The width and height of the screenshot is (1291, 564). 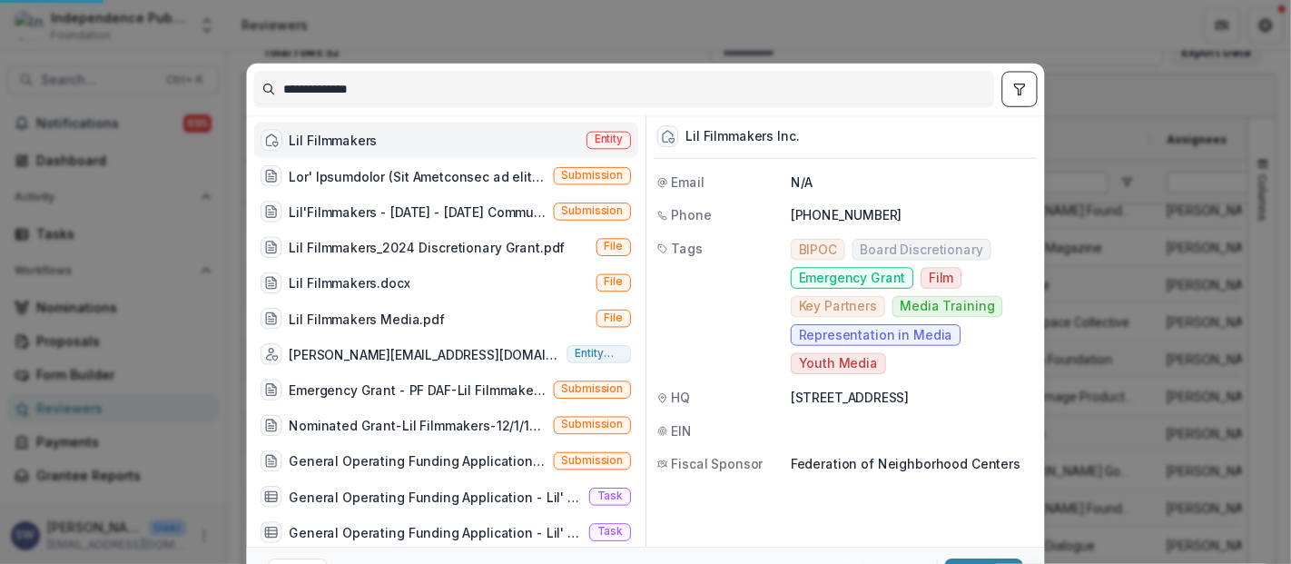 I want to click on span: Entity user, so click(x=599, y=353).